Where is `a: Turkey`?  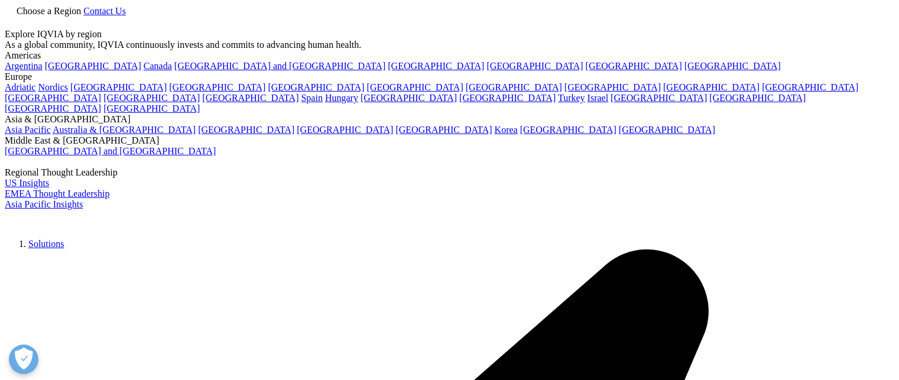
a: Turkey is located at coordinates (572, 98).